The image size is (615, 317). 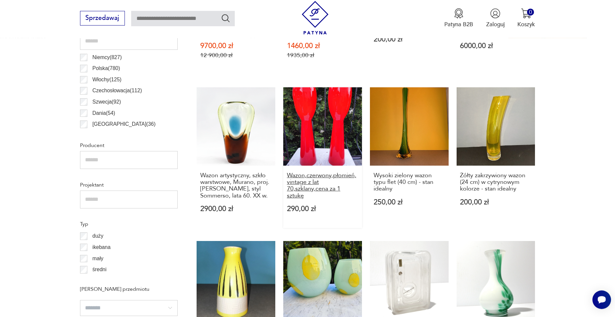 I want to click on button: Szukaj, so click(x=225, y=18).